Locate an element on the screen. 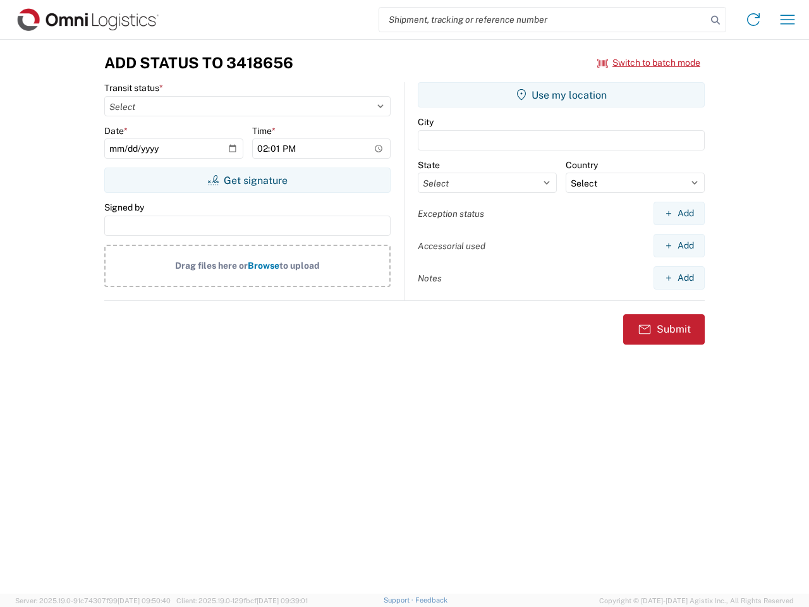 The height and width of the screenshot is (607, 809). label: Country is located at coordinates (581, 165).